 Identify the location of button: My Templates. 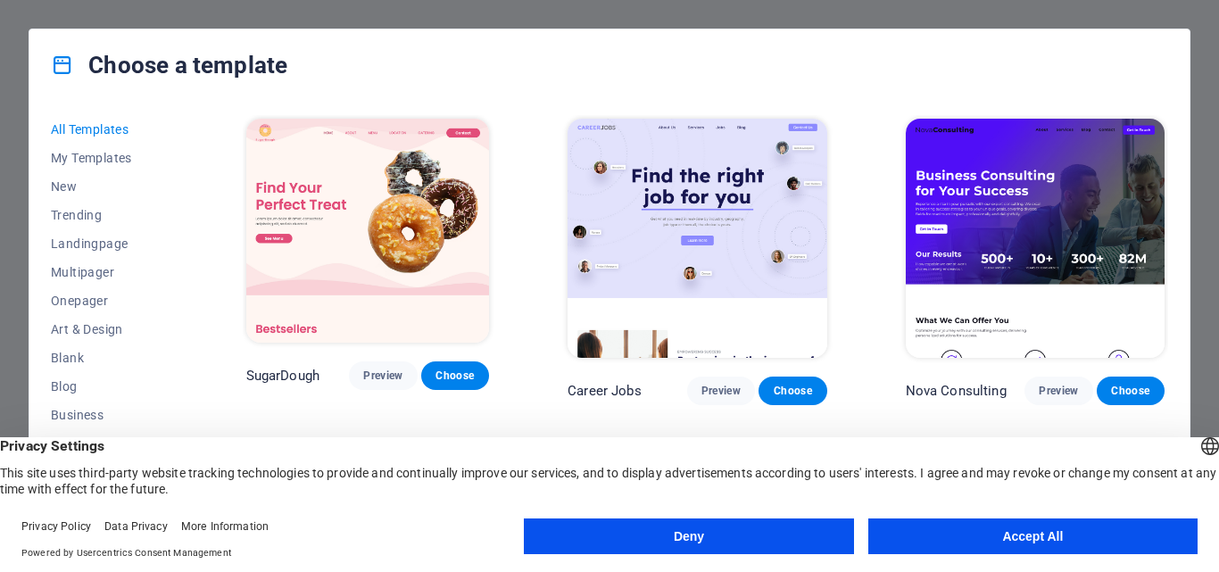
(109, 158).